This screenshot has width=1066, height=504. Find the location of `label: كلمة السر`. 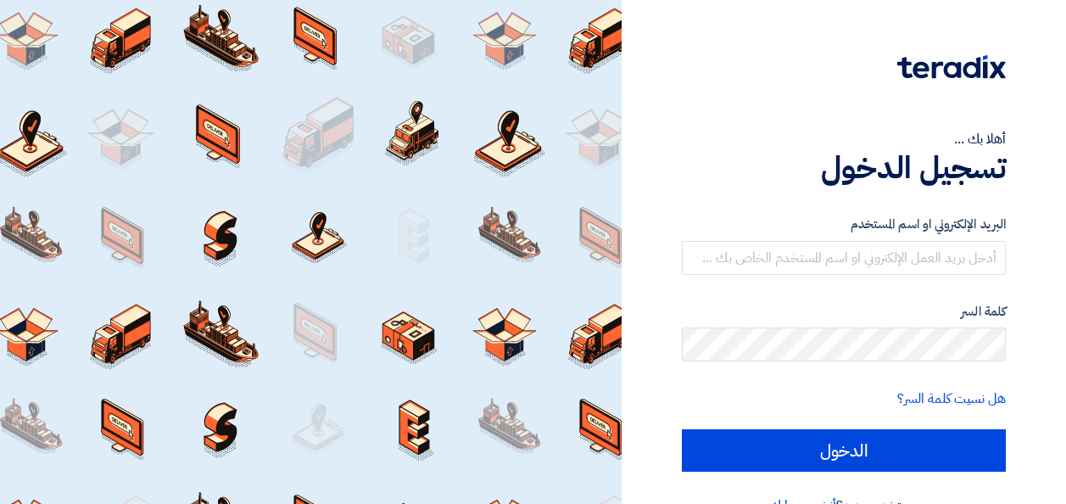

label: كلمة السر is located at coordinates (844, 311).